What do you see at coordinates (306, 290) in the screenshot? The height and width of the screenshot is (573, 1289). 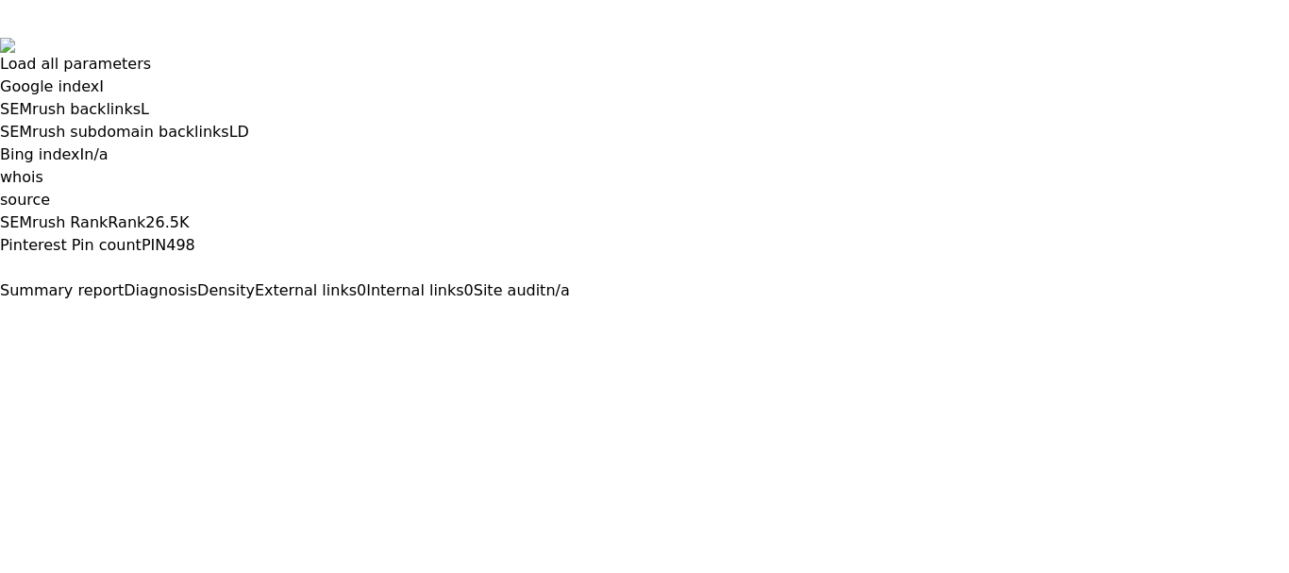 I see `span: External links` at bounding box center [306, 290].